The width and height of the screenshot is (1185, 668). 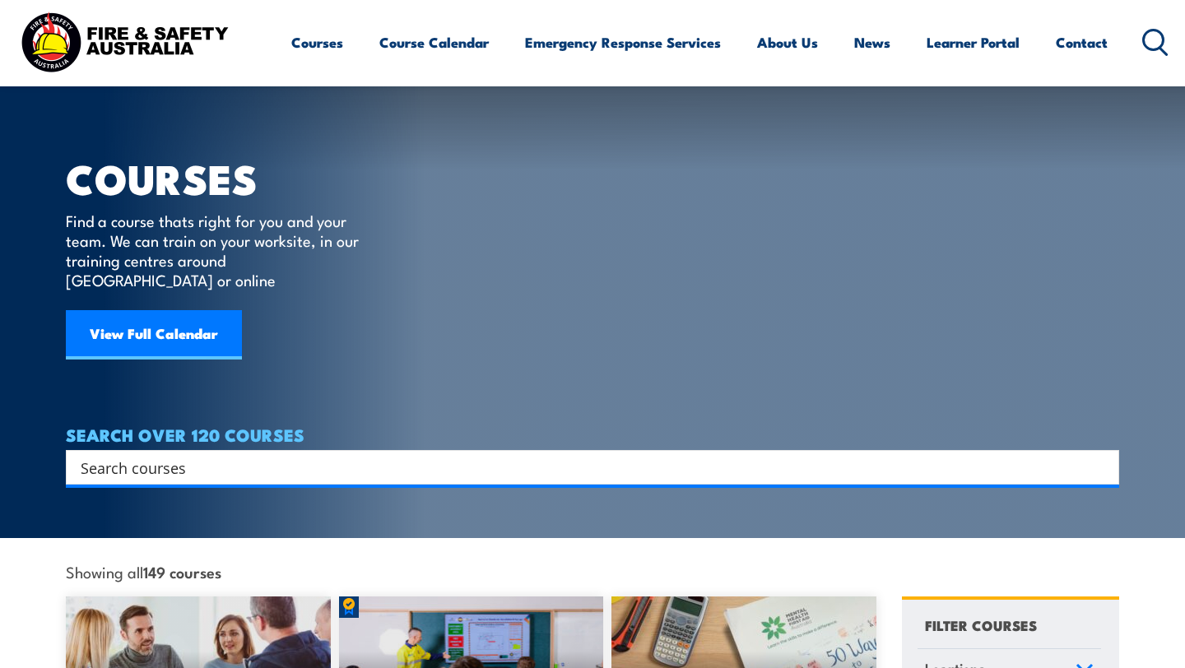 What do you see at coordinates (973, 42) in the screenshot?
I see `a: Learner Portal` at bounding box center [973, 42].